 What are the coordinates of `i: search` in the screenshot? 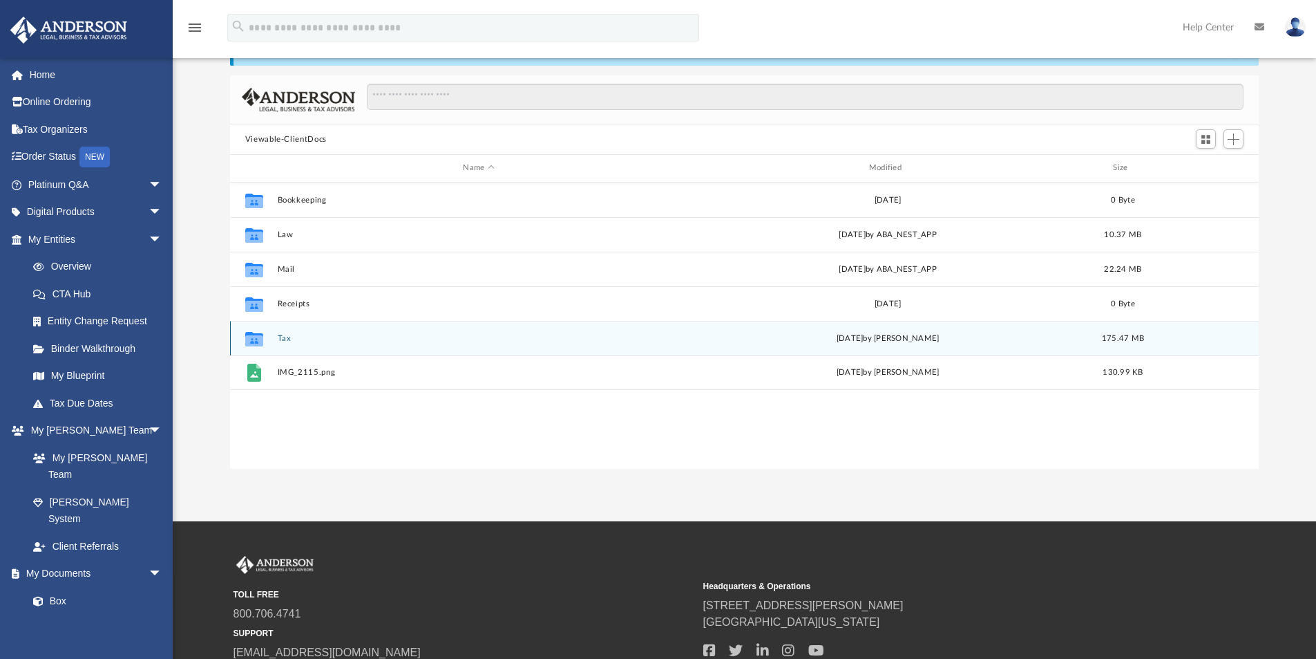 It's located at (238, 26).